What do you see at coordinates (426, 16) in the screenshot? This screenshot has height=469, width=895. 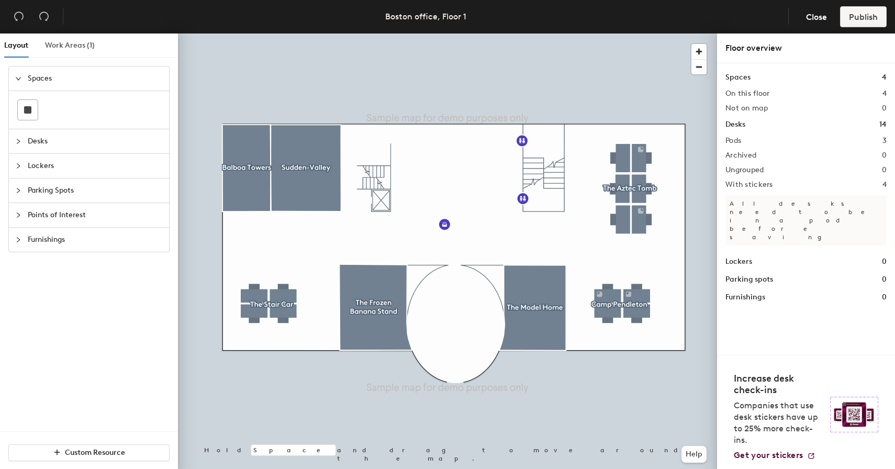 I see `div: Boston office, Floor 1` at bounding box center [426, 16].